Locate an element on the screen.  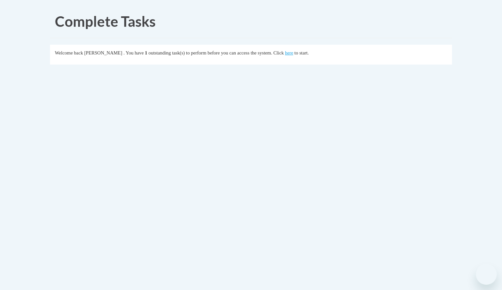
span: Welcome back is located at coordinates (69, 53).